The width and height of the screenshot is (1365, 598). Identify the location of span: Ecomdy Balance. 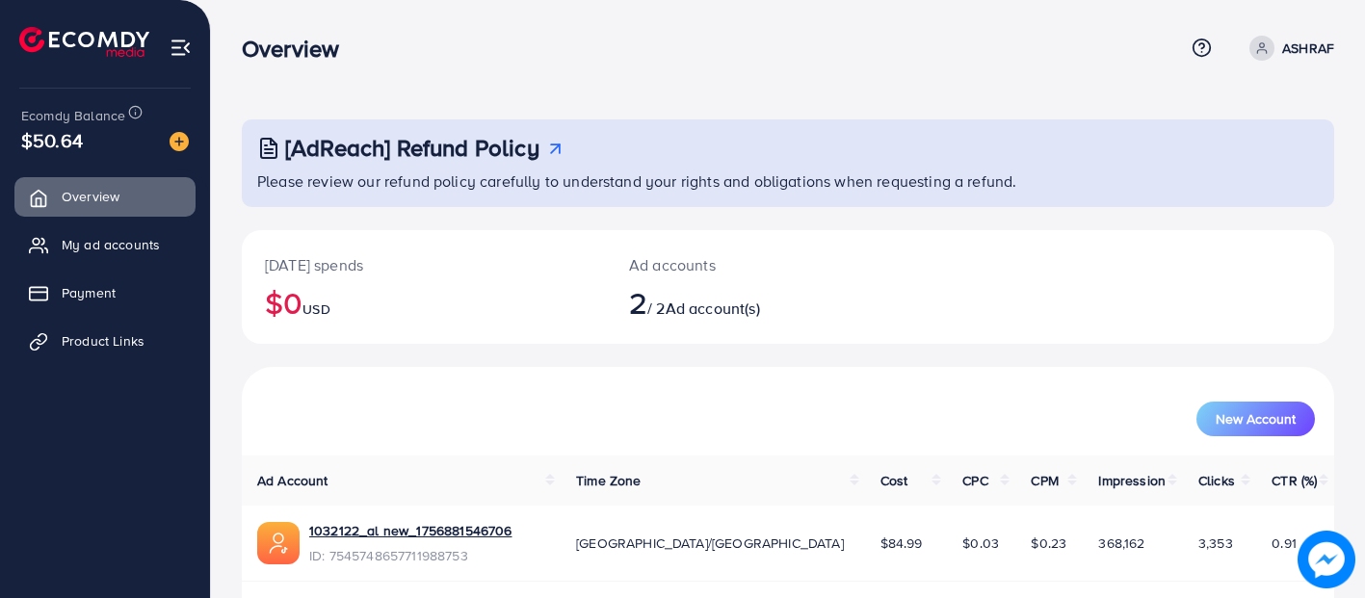
(73, 116).